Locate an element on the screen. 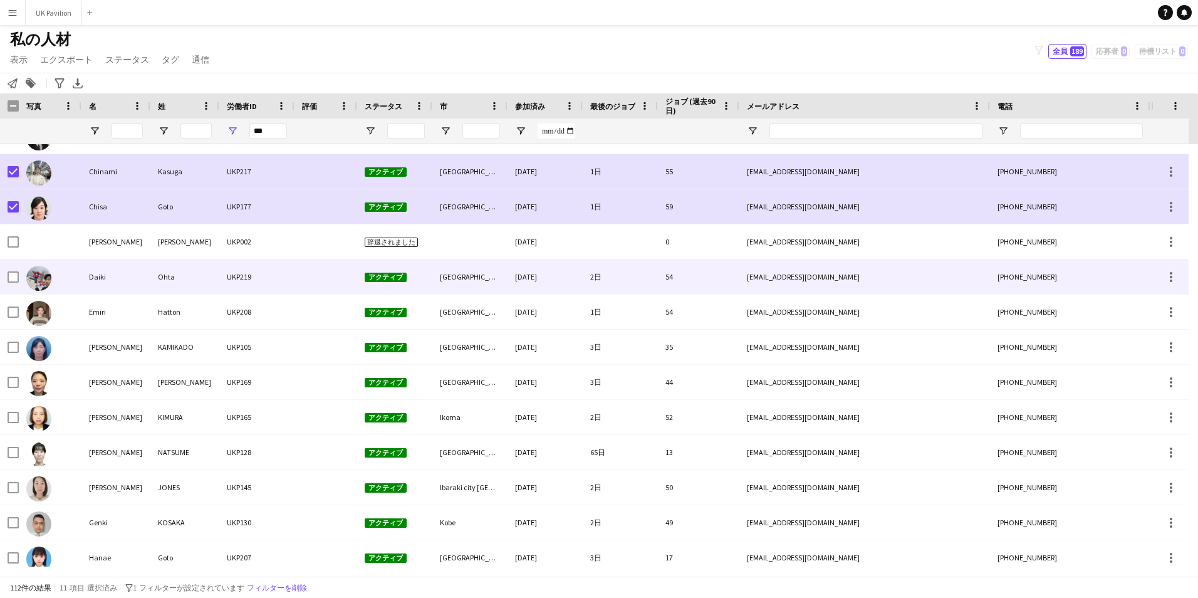 The width and height of the screenshot is (1198, 598). input: 労働者ID フィルター入力 is located at coordinates (268, 131).